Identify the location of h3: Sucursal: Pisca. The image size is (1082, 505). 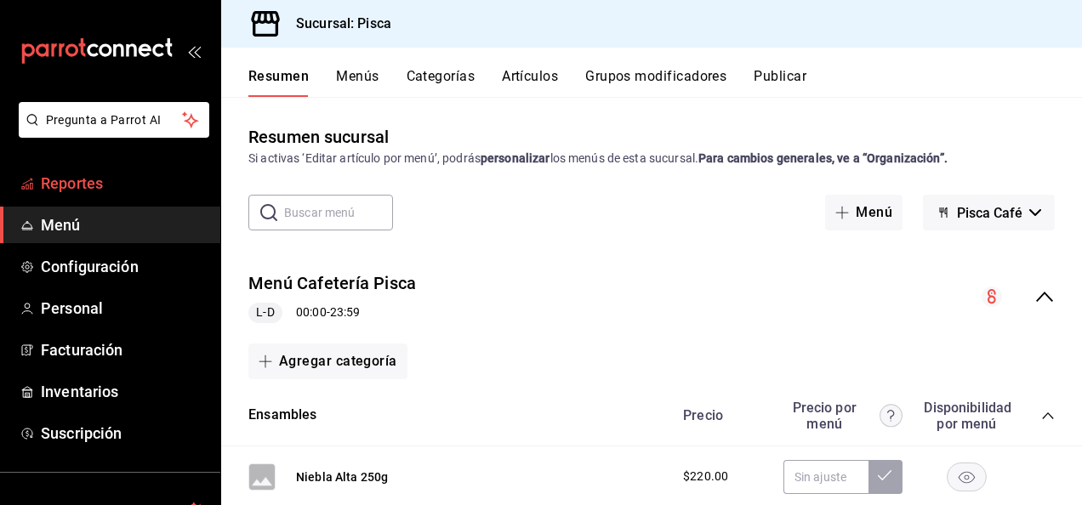
(337, 24).